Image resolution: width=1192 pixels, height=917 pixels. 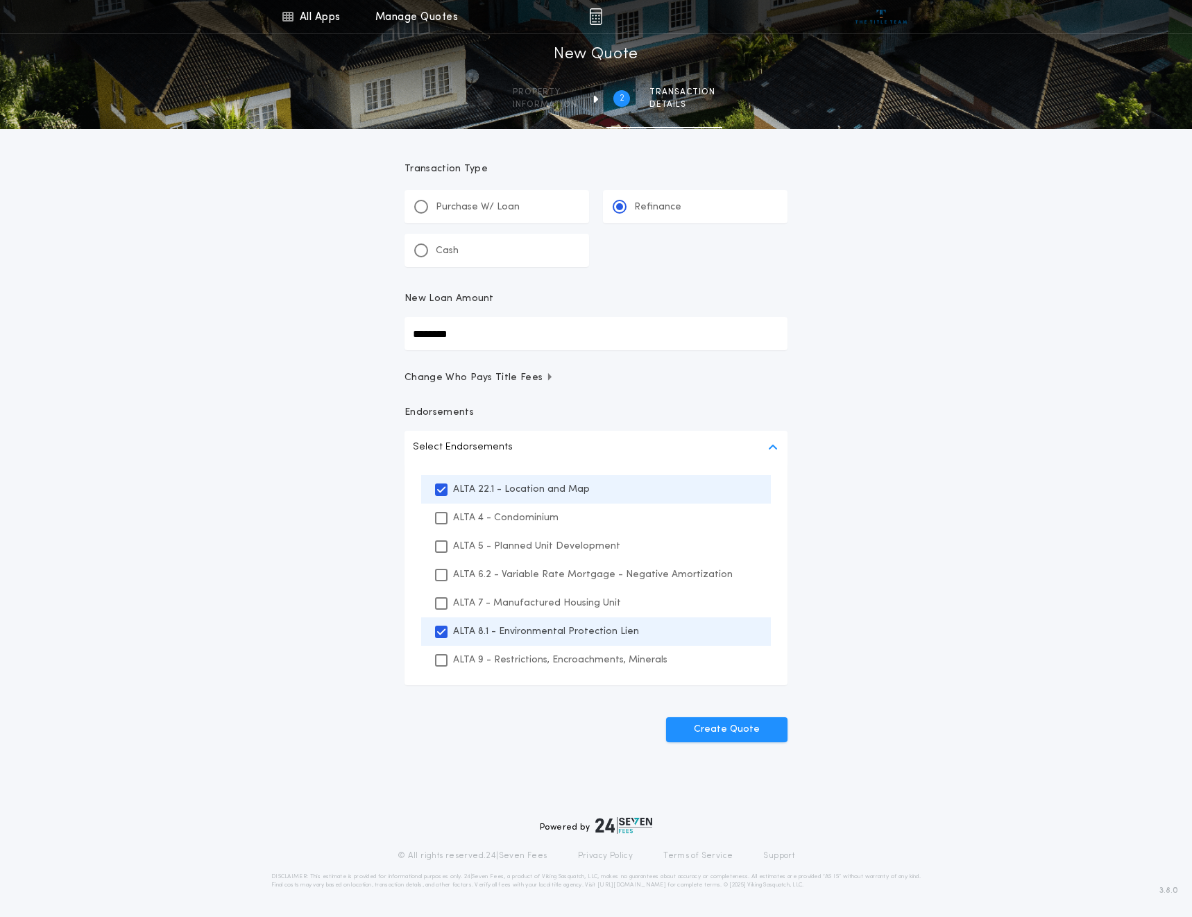 What do you see at coordinates (596, 881) in the screenshot?
I see `p: DISCLAIMER: This estimate is provided for informational purposes only. 24|Seven Fees, a product o...` at bounding box center [596, 881].